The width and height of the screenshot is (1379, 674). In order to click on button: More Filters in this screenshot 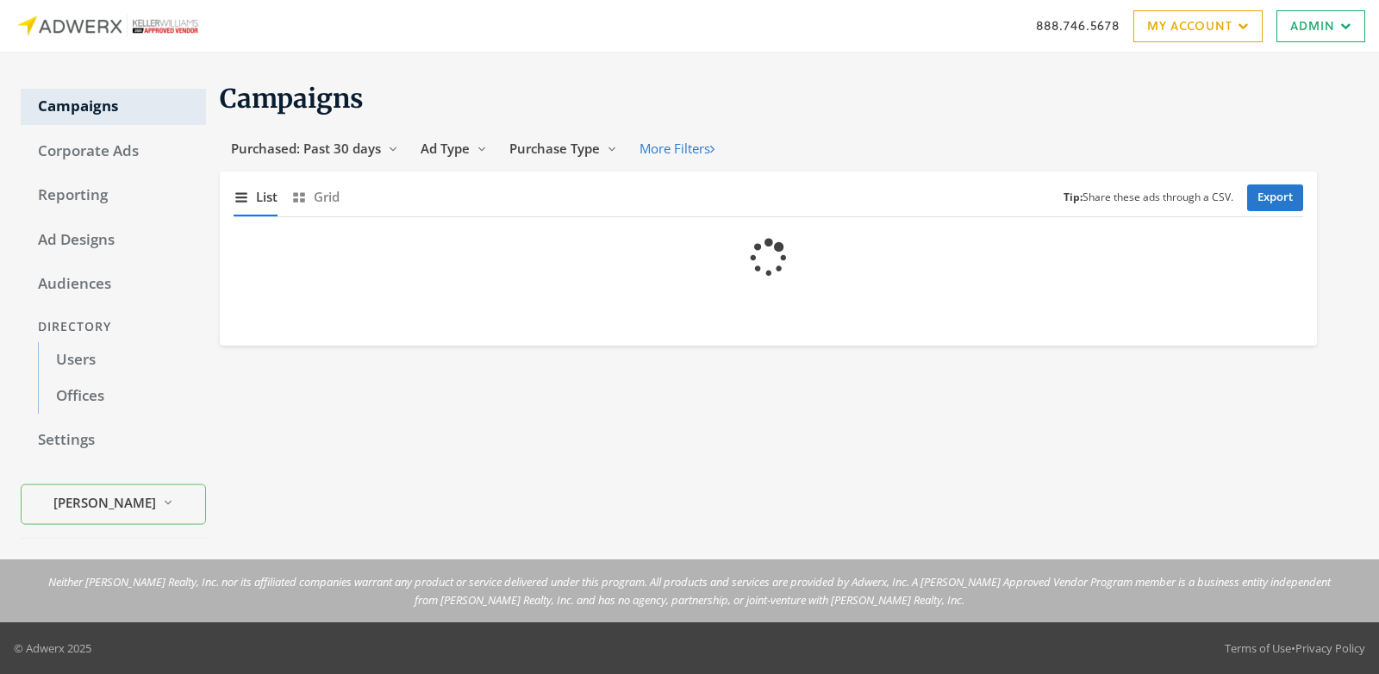, I will do `click(677, 148)`.